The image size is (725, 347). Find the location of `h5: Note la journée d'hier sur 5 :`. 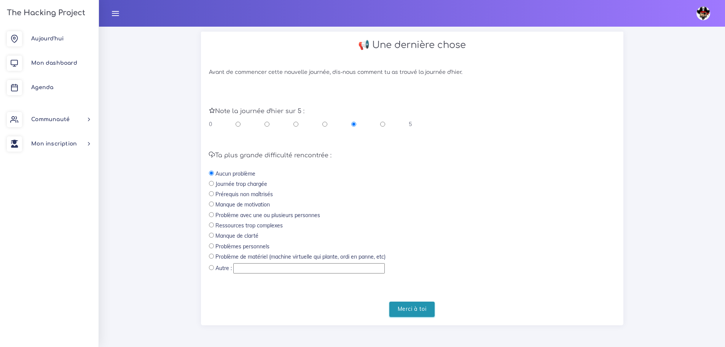

h5: Note la journée d'hier sur 5 : is located at coordinates (412, 111).